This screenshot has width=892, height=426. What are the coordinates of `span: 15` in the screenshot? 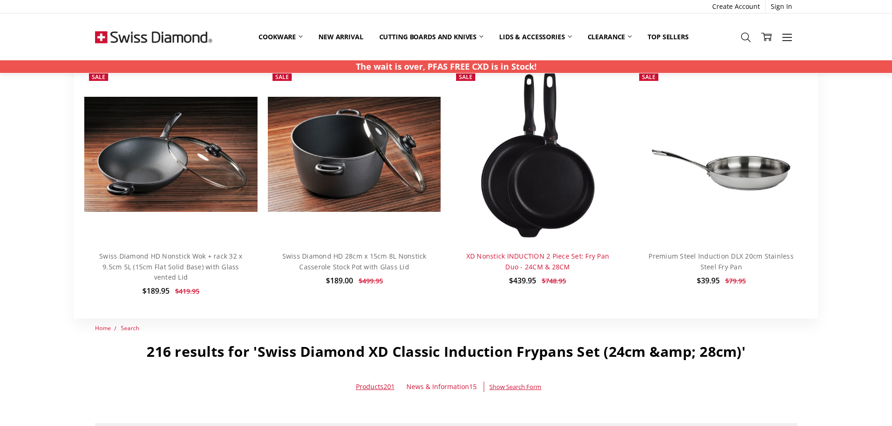 It's located at (473, 387).